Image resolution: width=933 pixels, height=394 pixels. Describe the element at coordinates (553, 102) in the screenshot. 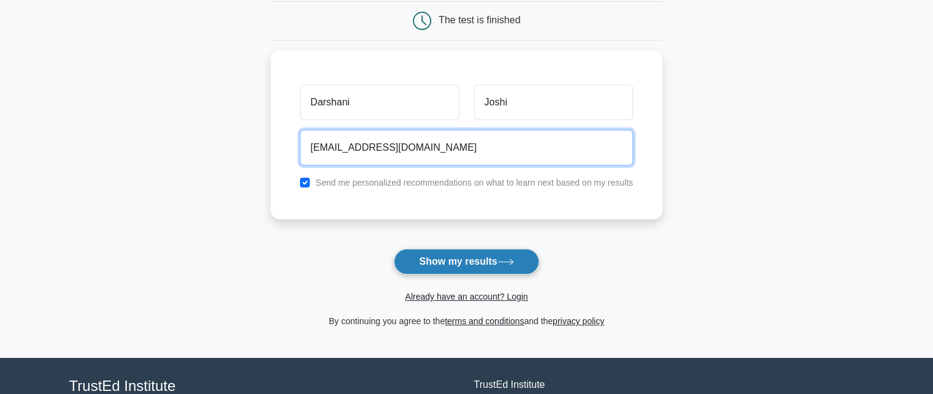

I see `input: Last name` at that location.